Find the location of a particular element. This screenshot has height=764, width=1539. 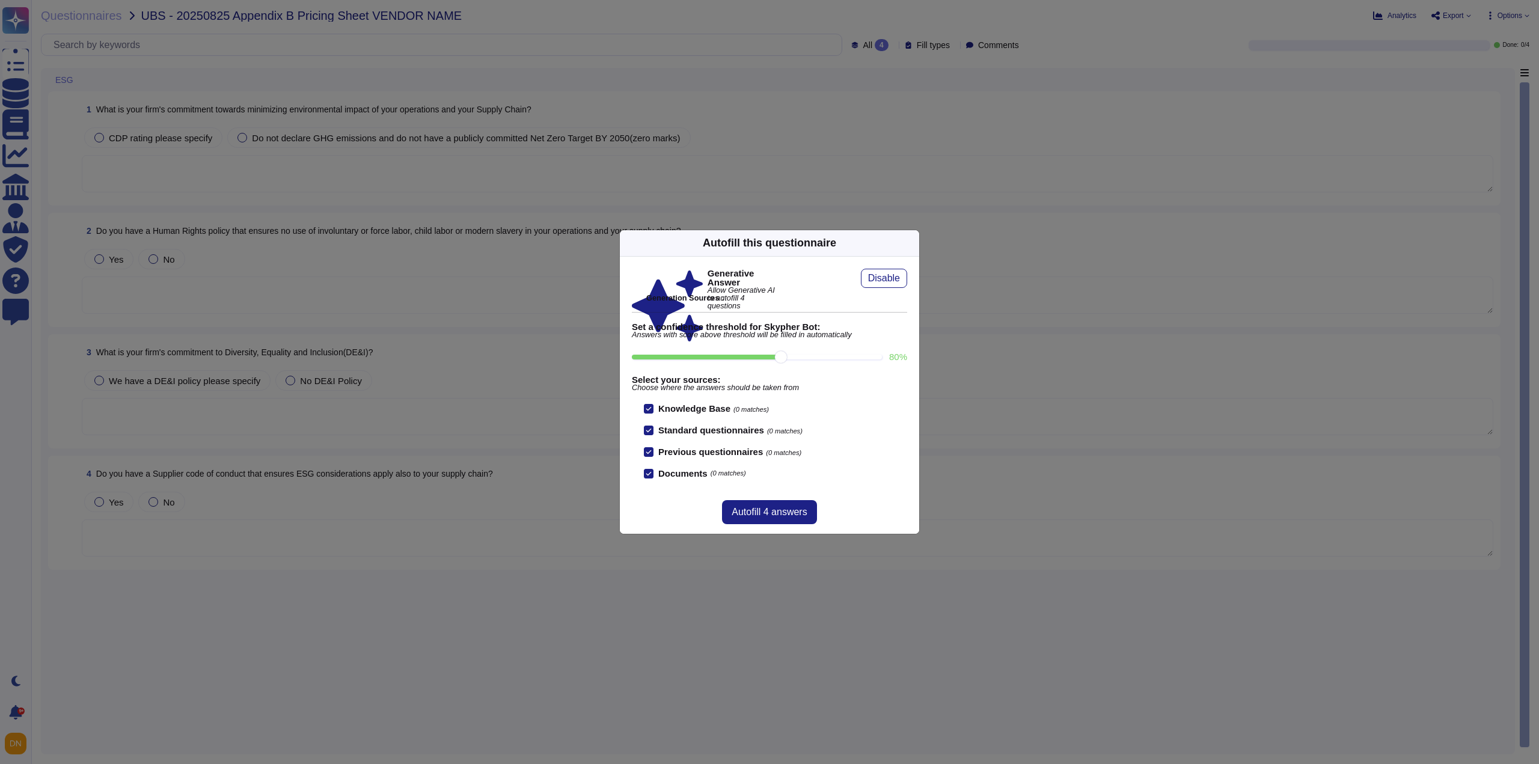

b: Previous questionnaires is located at coordinates (711, 452).